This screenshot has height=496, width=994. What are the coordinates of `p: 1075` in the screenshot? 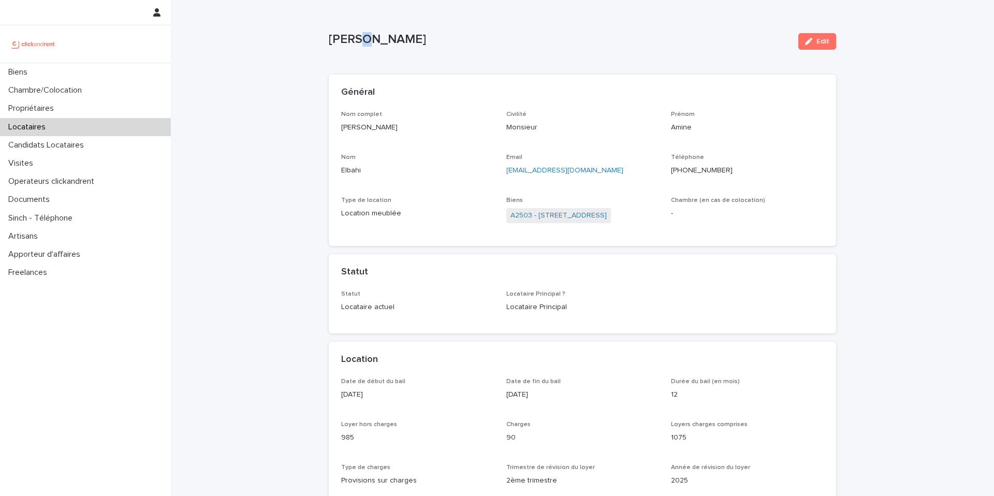 It's located at (747, 437).